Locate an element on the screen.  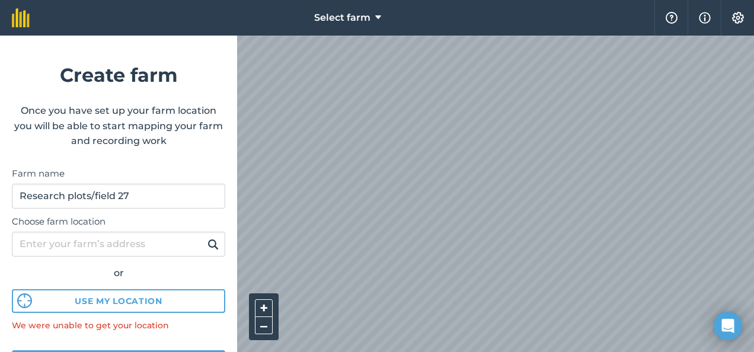
img: fieldmargin Logo is located at coordinates (21, 18).